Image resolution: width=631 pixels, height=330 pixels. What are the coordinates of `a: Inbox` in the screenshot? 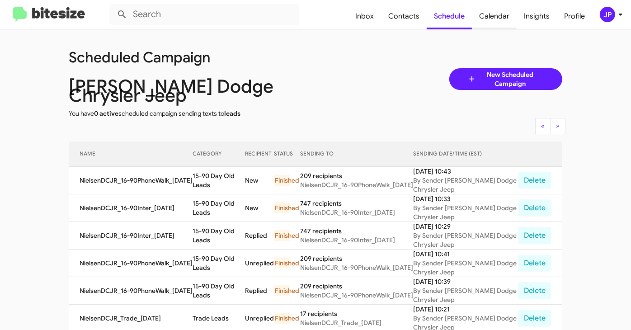 It's located at (364, 16).